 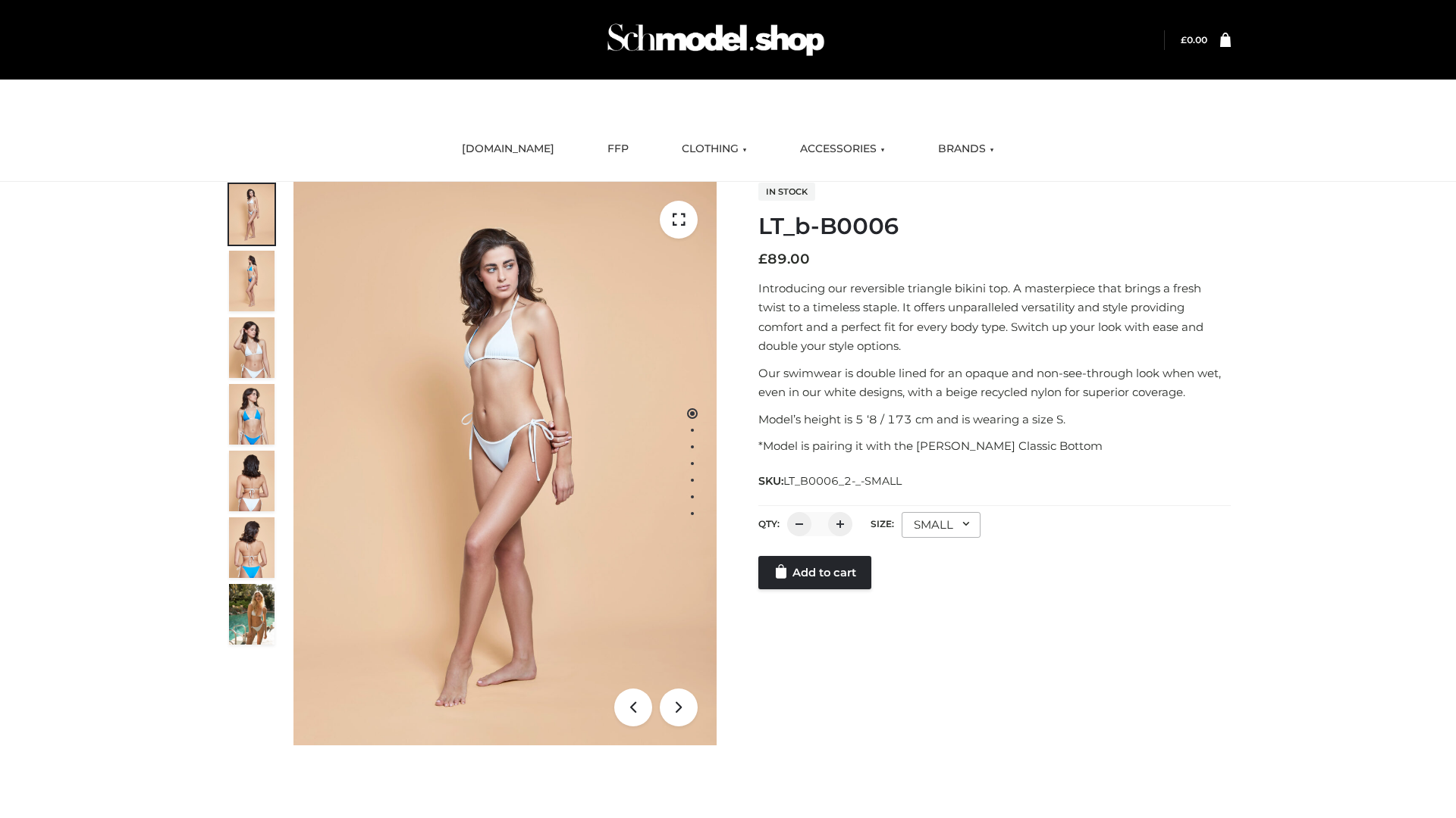 What do you see at coordinates (252, 614) in the screenshot?
I see `img: Arieltop_CloudNine_AzureSky2.jpg` at bounding box center [252, 614].